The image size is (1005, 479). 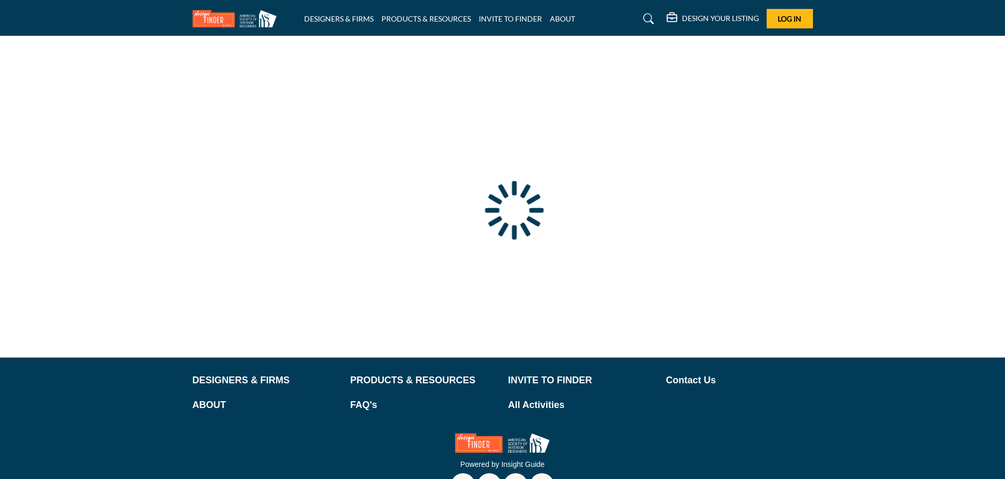 What do you see at coordinates (581, 405) in the screenshot?
I see `p: All Activities` at bounding box center [581, 405].